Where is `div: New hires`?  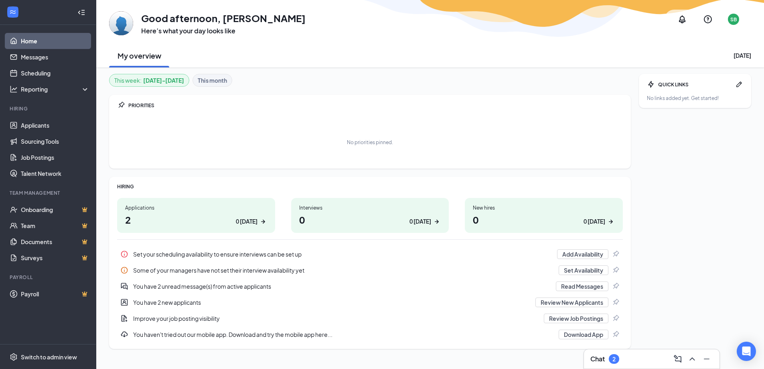 div: New hires is located at coordinates (544, 207).